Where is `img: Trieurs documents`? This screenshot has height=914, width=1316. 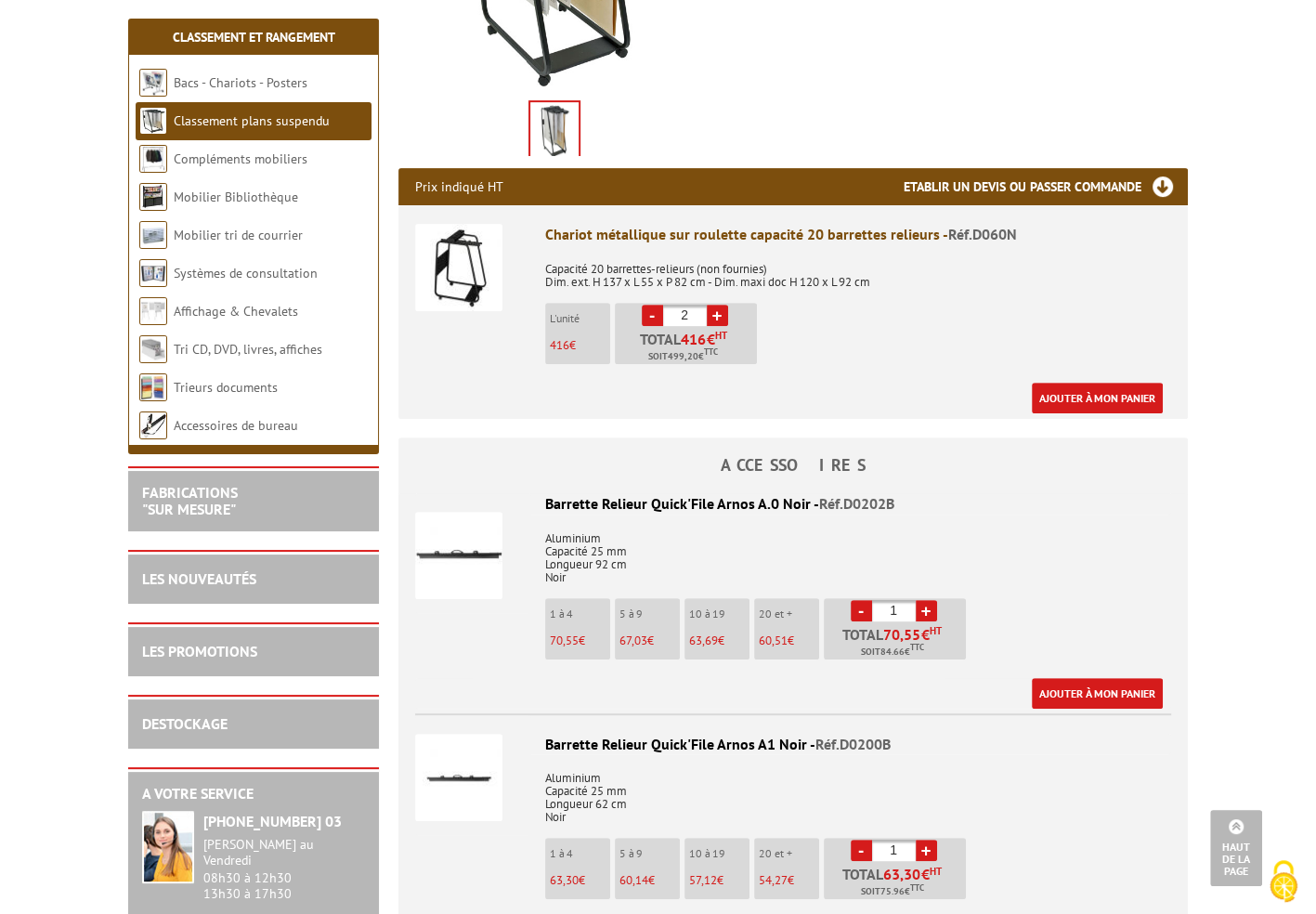
img: Trieurs documents is located at coordinates (153, 387).